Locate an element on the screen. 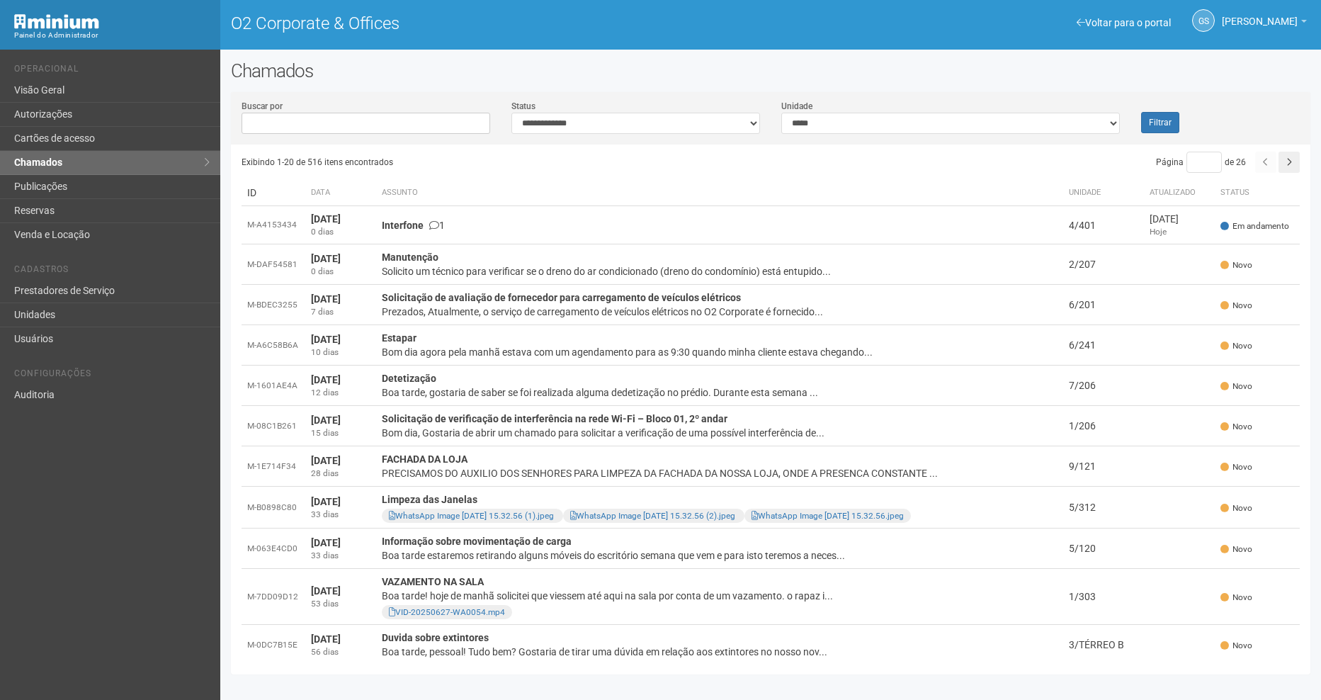 This screenshot has width=1321, height=700. a: Voltar para o portal is located at coordinates (1124, 23).